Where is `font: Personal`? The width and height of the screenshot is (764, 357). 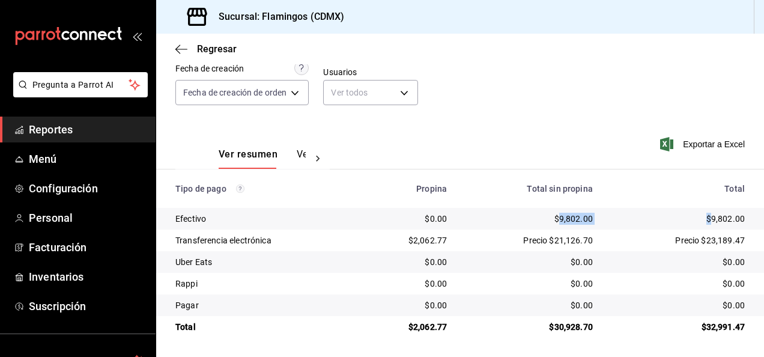
font: Personal is located at coordinates (50, 218).